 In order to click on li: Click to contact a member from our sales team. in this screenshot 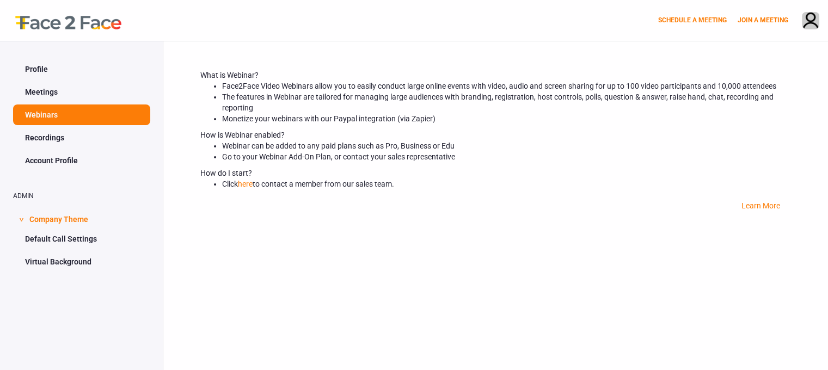, I will do `click(506, 184)`.